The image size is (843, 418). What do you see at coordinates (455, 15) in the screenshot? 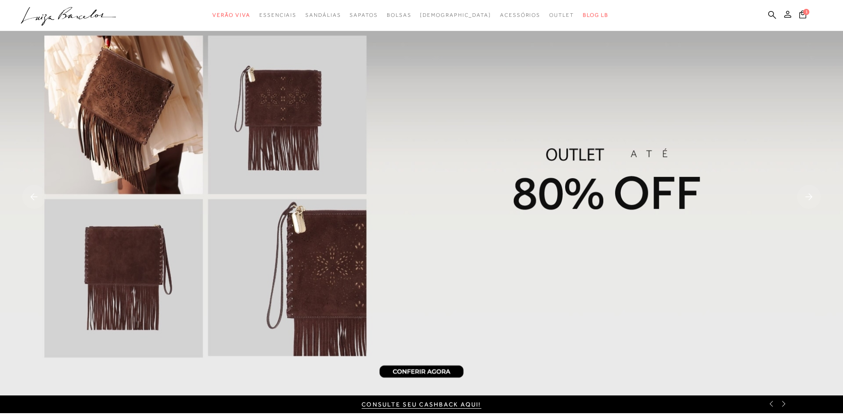
I see `a: noSubCategoriesText` at bounding box center [455, 15].